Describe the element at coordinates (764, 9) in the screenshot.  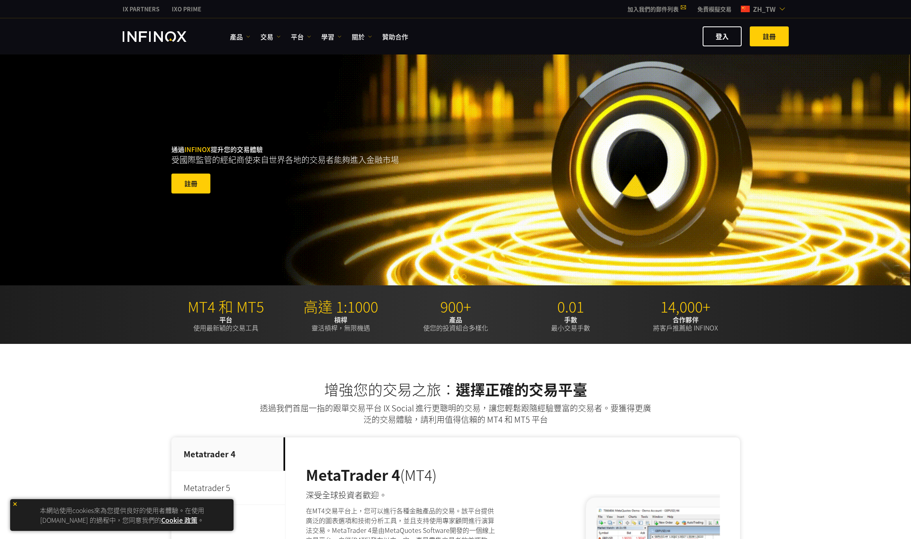
I see `span: zh_tw` at that location.